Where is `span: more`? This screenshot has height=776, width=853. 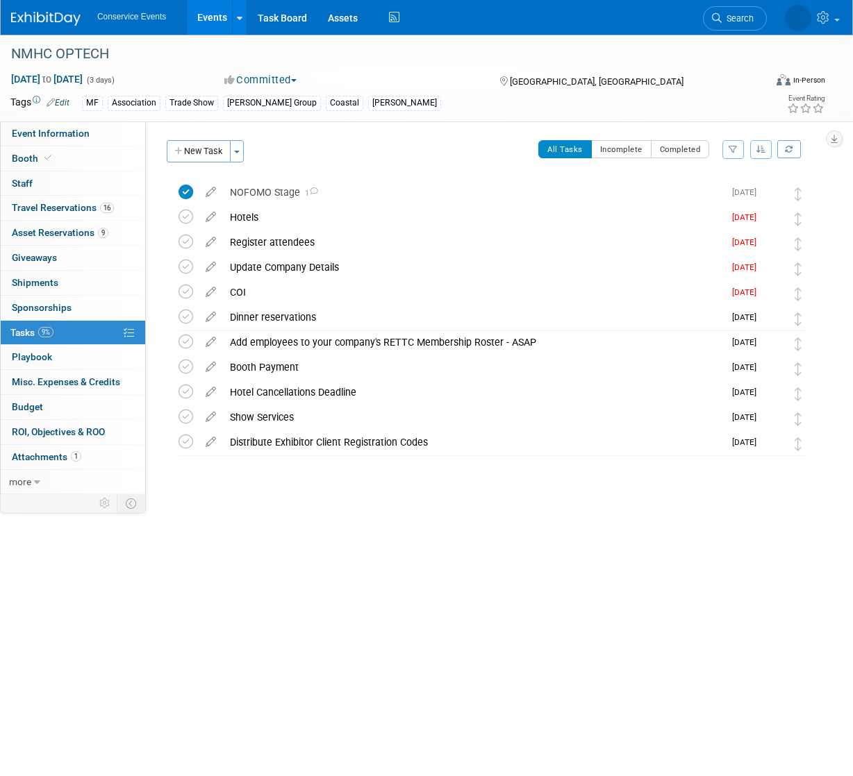
span: more is located at coordinates (20, 482).